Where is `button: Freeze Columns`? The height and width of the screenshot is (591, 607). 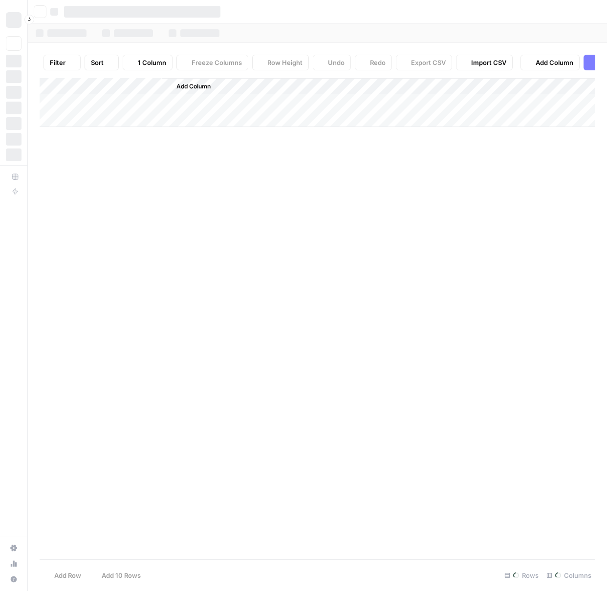 button: Freeze Columns is located at coordinates (212, 63).